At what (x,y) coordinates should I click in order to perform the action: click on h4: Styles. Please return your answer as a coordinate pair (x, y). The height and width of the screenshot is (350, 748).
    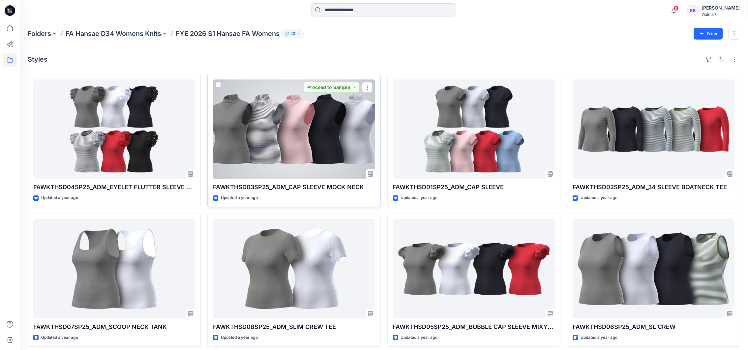
    Looking at the image, I should click on (38, 59).